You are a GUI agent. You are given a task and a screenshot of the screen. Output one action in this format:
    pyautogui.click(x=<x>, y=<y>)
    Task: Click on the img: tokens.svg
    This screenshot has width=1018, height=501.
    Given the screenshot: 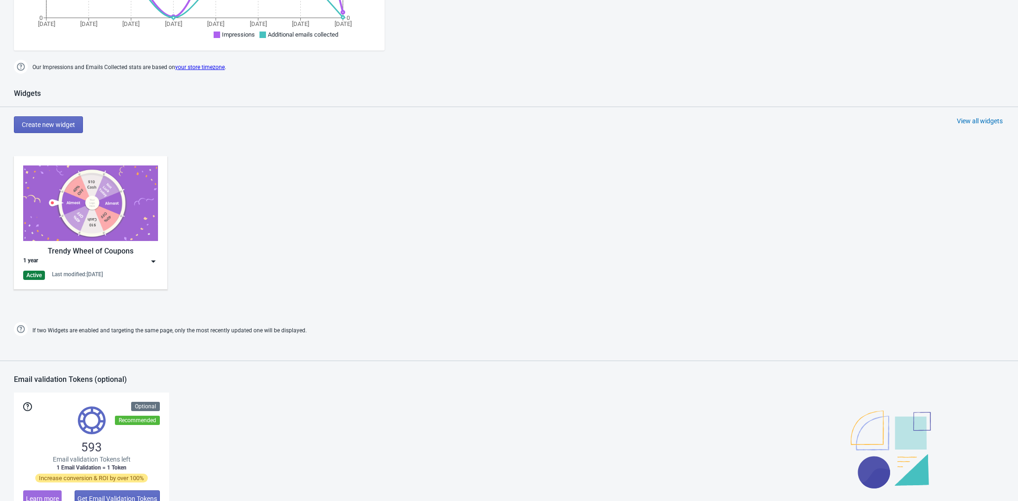 What is the action you would take?
    pyautogui.click(x=92, y=420)
    